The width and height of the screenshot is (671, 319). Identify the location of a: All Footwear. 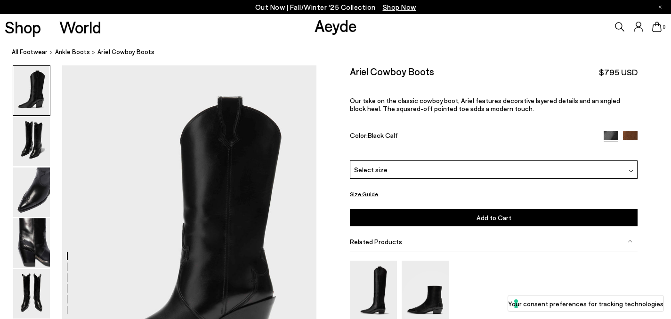
(30, 52).